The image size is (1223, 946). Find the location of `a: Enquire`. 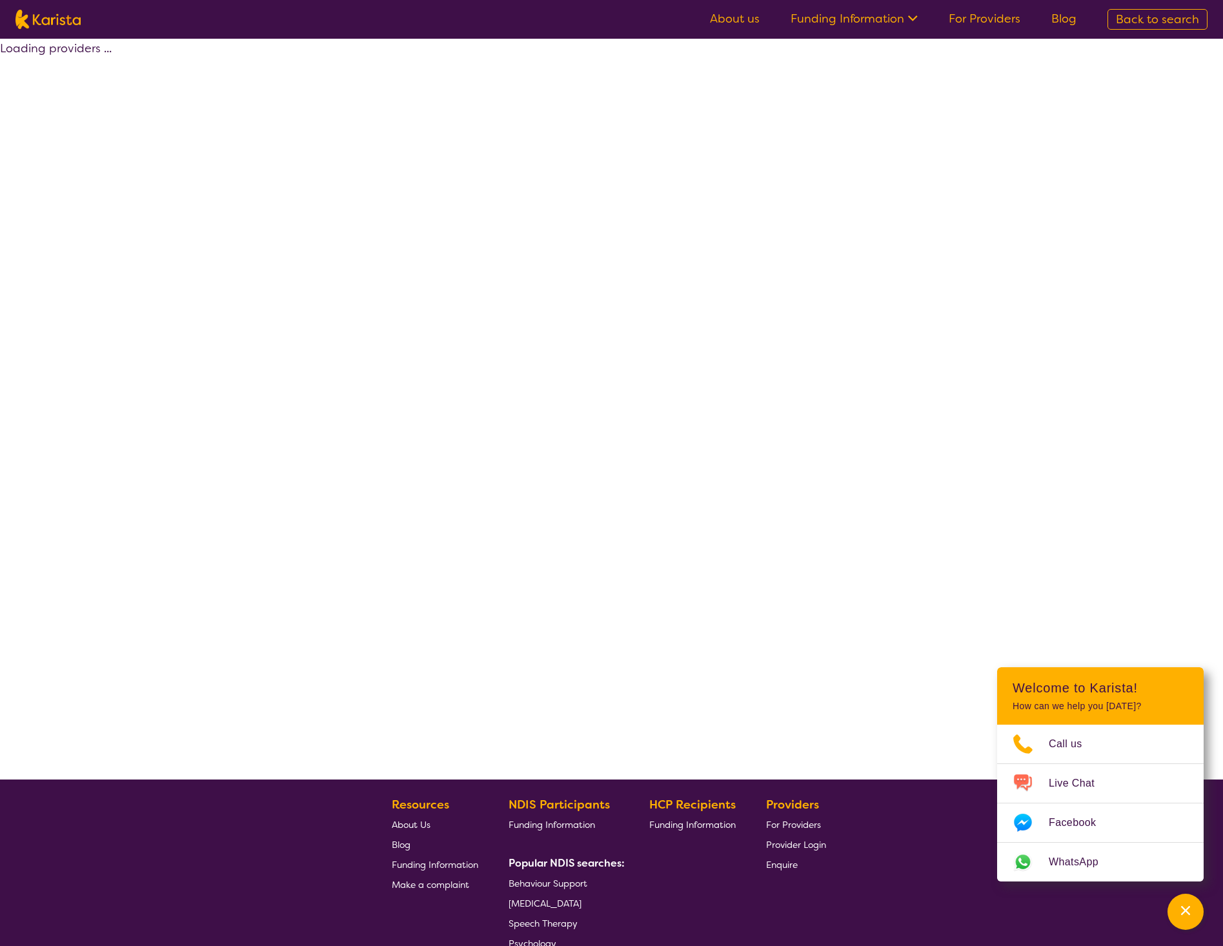

a: Enquire is located at coordinates (796, 864).